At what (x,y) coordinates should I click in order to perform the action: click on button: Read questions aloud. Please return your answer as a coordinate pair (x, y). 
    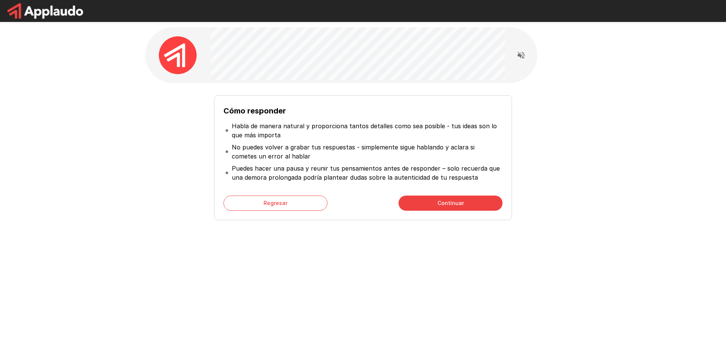
    Looking at the image, I should click on (521, 55).